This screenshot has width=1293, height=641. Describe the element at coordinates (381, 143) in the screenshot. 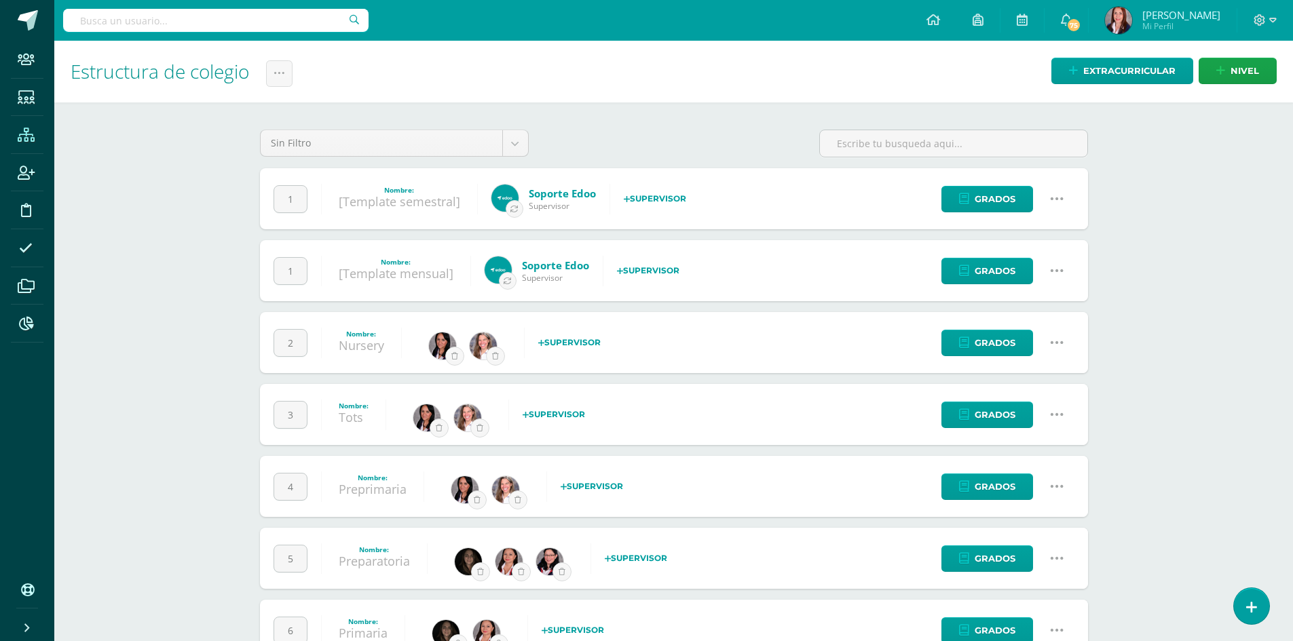

I see `span: Sin Filtro` at that location.